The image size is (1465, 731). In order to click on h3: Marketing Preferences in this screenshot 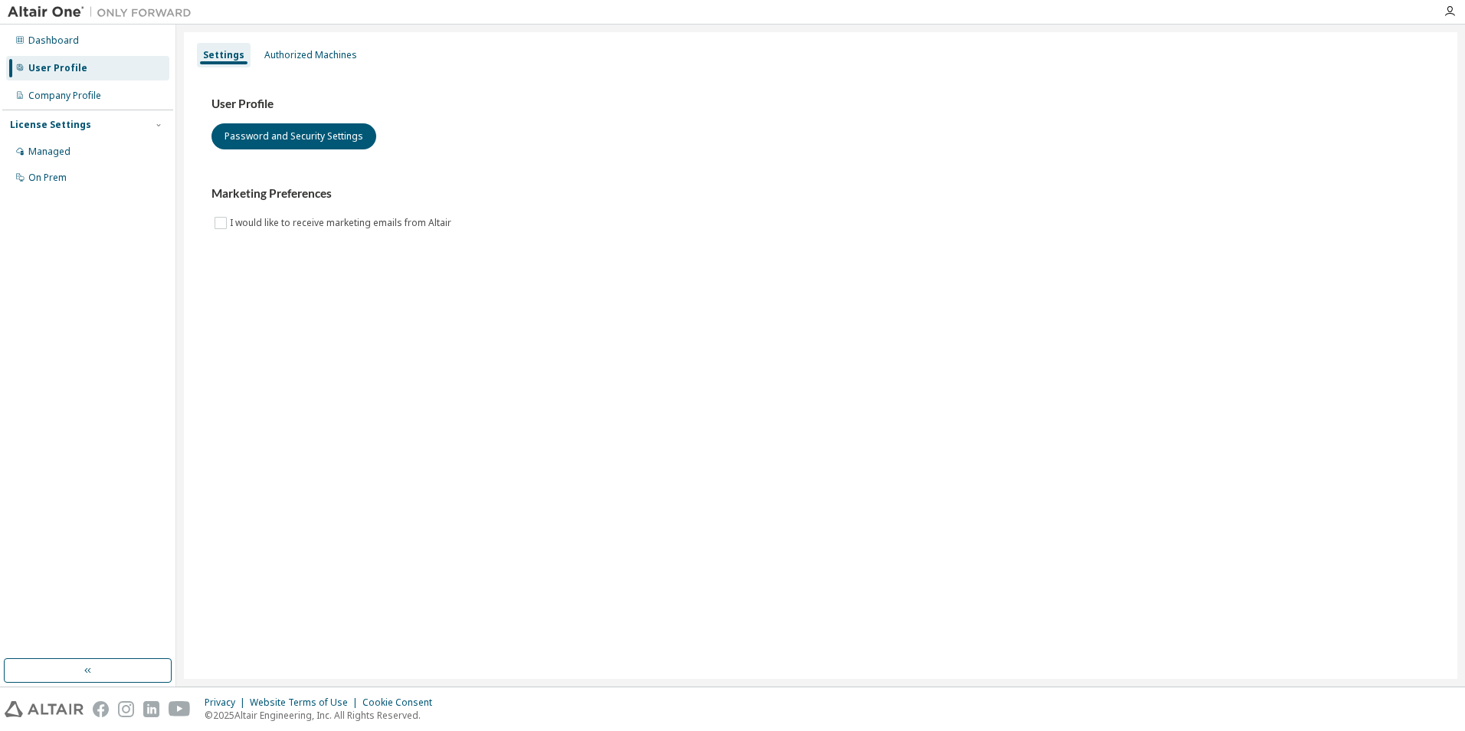, I will do `click(821, 194)`.